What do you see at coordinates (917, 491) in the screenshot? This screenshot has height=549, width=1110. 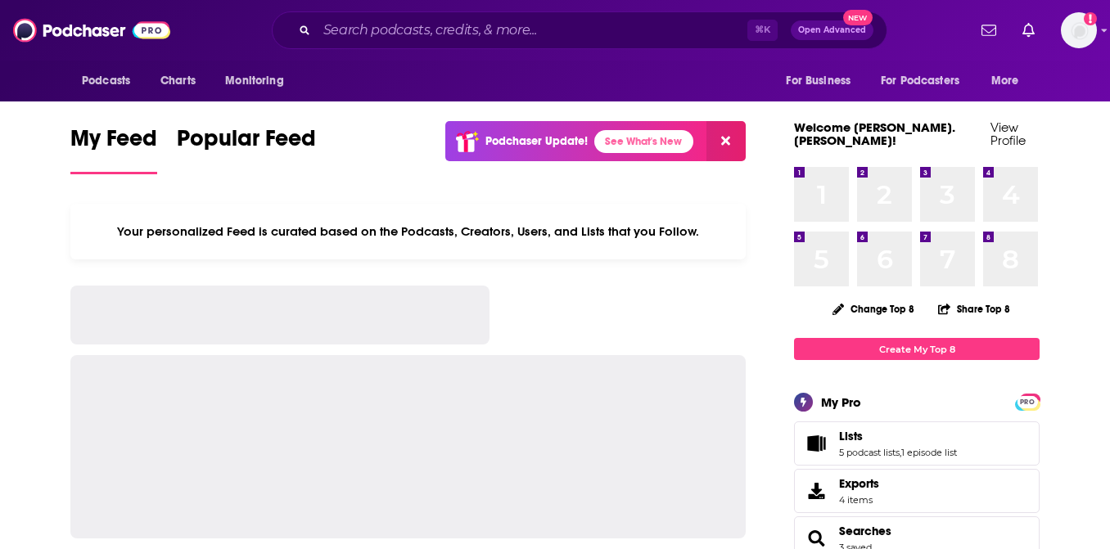 I see `a: Exports` at bounding box center [917, 491].